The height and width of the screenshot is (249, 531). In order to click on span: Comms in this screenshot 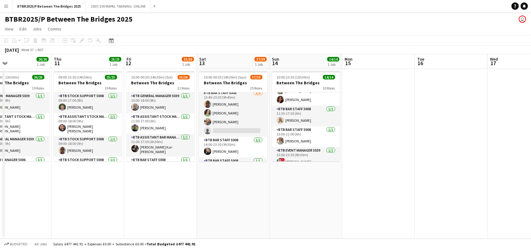, I will do `click(54, 29)`.